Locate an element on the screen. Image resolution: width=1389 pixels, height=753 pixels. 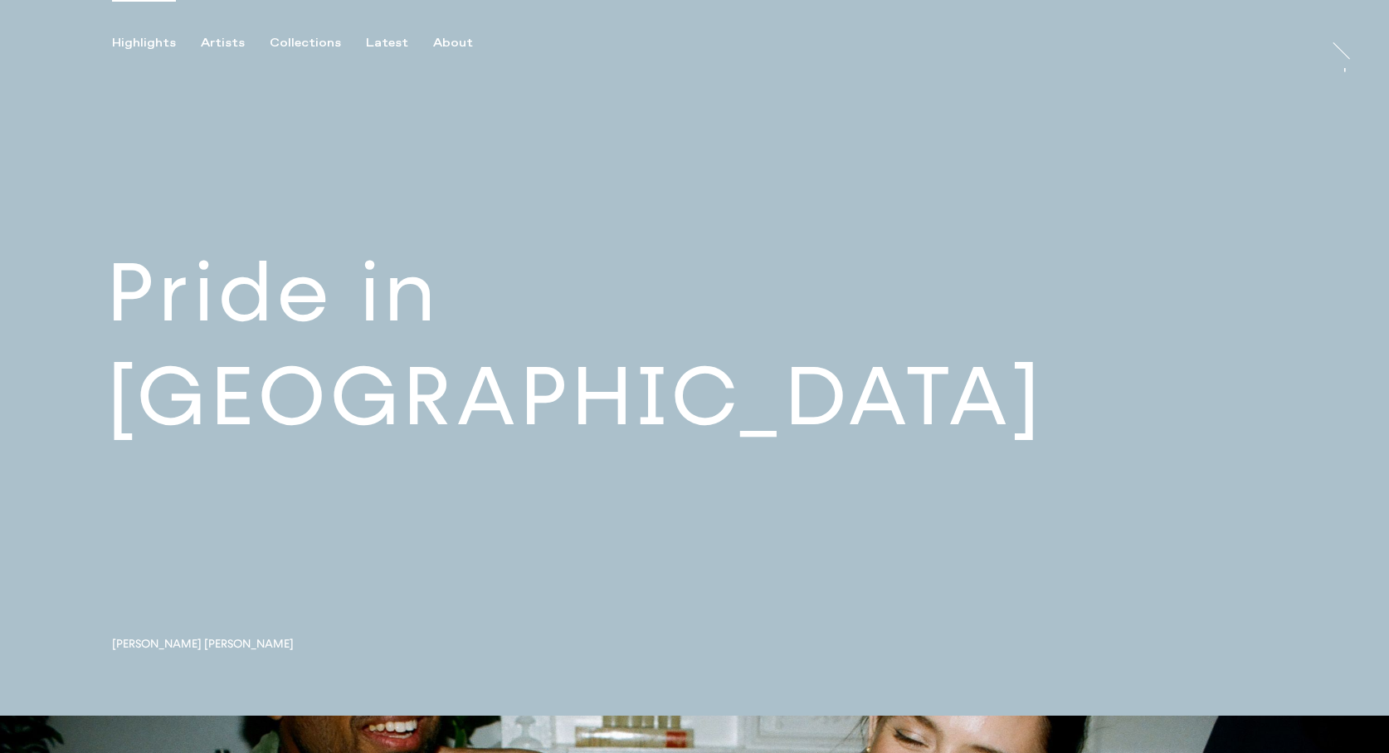
button: Highlights is located at coordinates (156, 43).